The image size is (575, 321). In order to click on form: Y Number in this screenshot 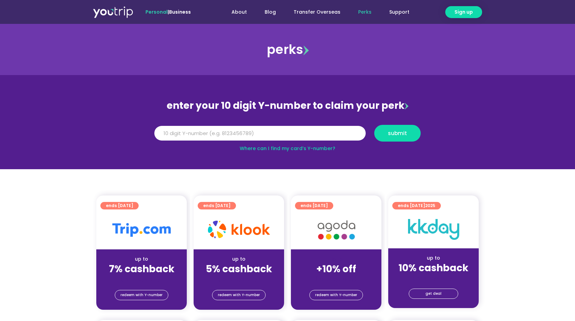, I will do `click(287, 136)`.